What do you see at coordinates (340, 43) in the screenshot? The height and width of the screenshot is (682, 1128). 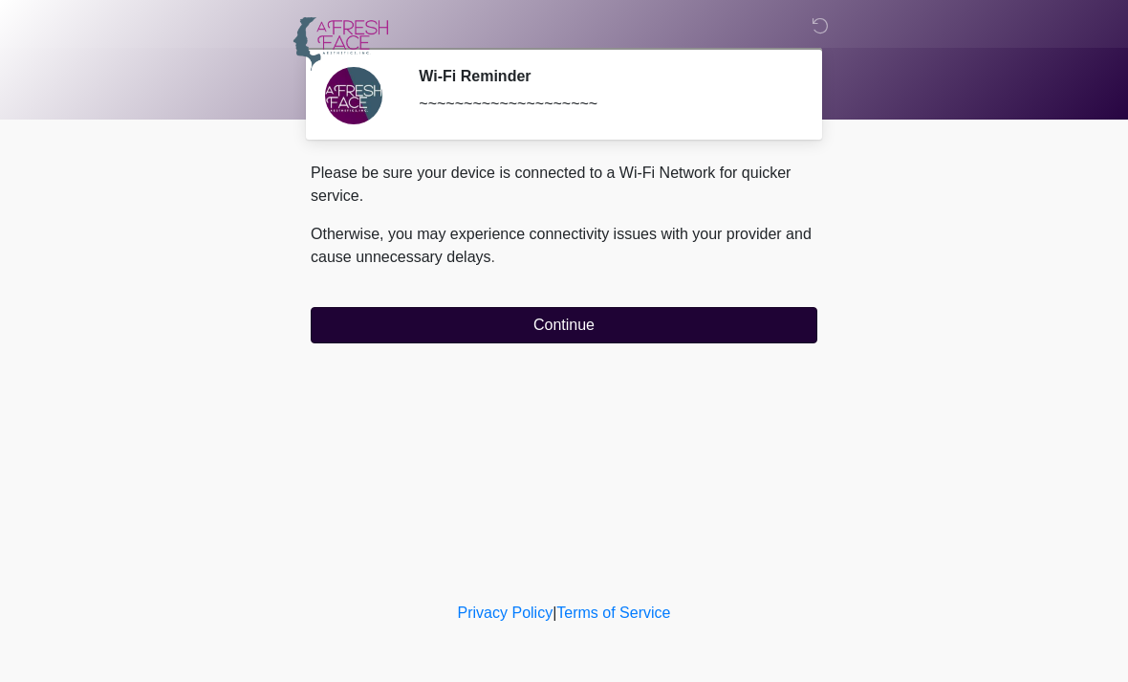 I see `img: A Fresh Face Aesthetics Inc Logo` at bounding box center [340, 43].